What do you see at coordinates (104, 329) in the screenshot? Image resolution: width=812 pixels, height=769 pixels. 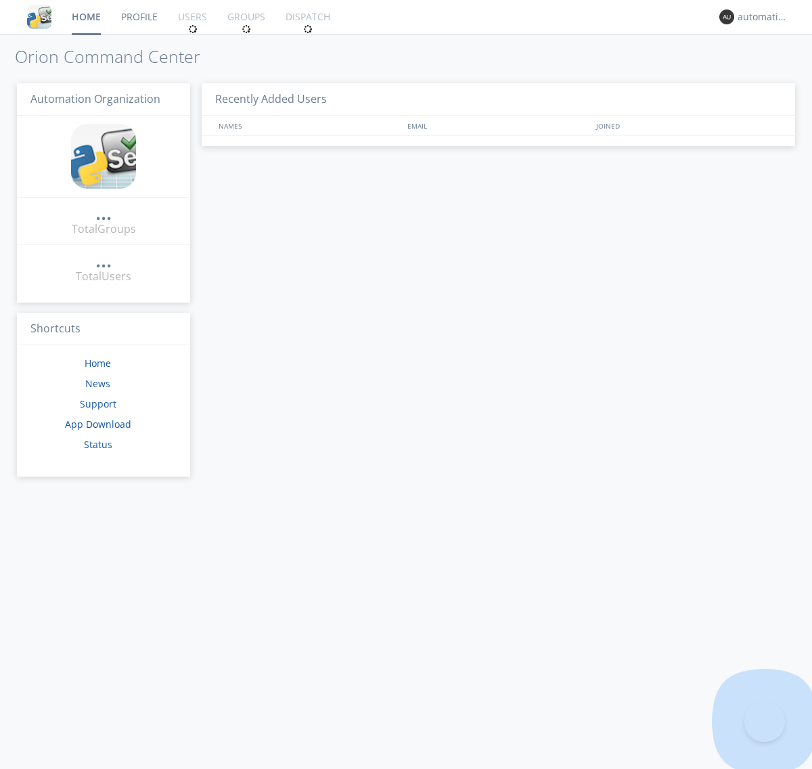 I see `h3: Shortcuts` at bounding box center [104, 329].